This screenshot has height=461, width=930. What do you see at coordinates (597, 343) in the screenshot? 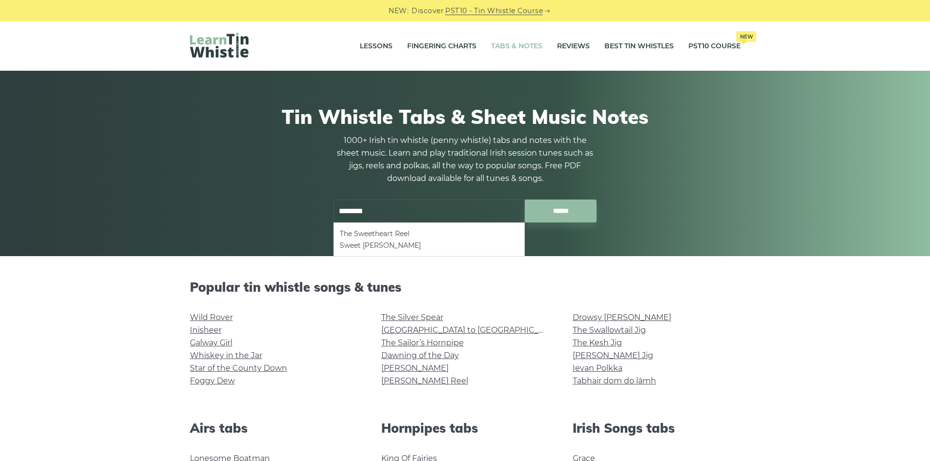
I see `a: The Kesh Jig` at bounding box center [597, 343].